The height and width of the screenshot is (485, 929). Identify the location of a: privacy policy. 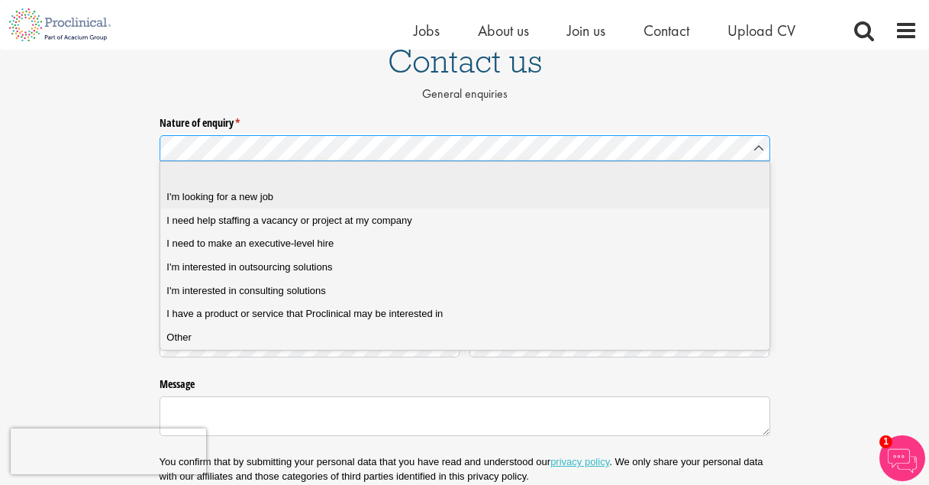
(579, 461).